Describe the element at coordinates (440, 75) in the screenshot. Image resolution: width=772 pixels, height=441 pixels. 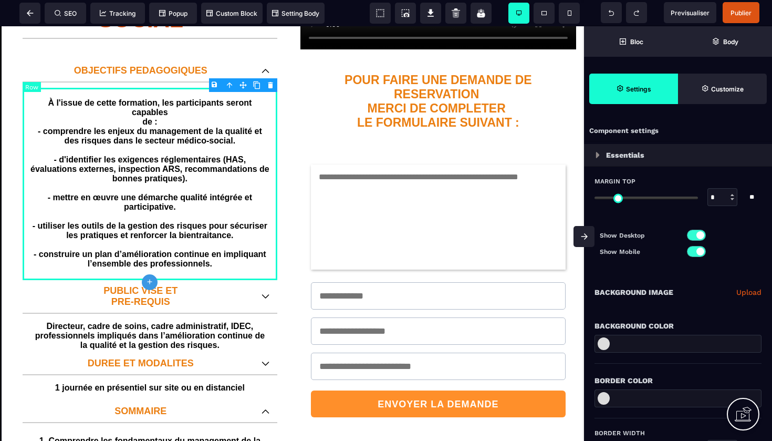
I see `b: POUR FAIRE UNE DEMANDE DE RESERVATION MERCI DE COMPLETER LE FORMULAIRE SUIVANT :` at that location.